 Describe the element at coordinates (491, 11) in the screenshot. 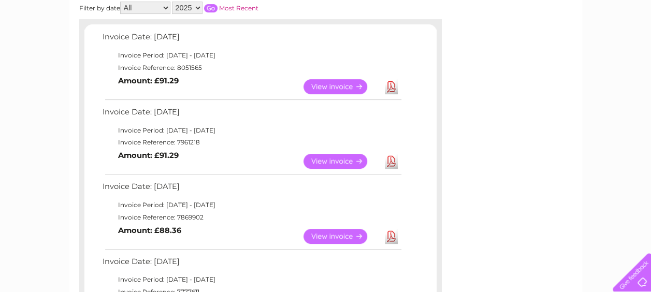

I see `a: 0333 014 3131` at that location.